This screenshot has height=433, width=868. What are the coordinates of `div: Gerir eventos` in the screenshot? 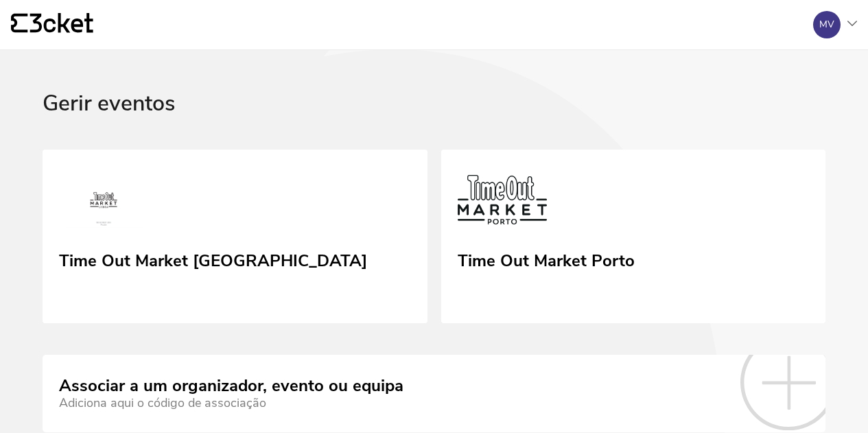 It's located at (433, 120).